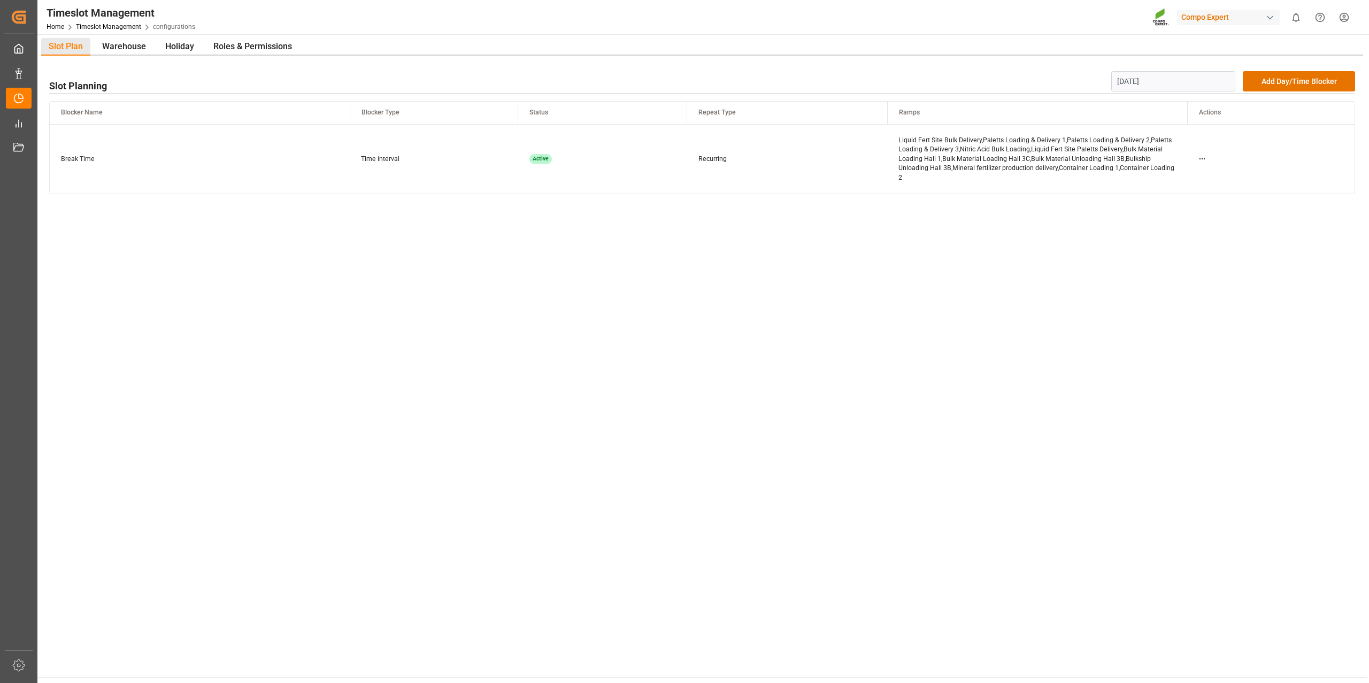  Describe the element at coordinates (1299, 81) in the screenshot. I see `button: Add Day/Time Blocker` at that location.